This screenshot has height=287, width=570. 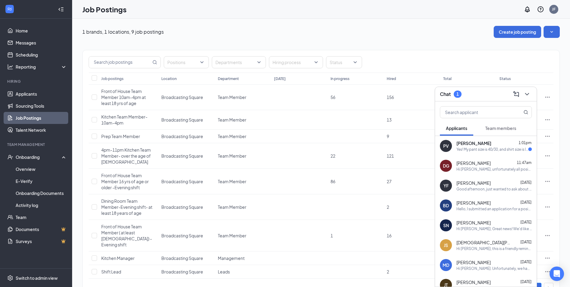 I want to click on a: Onboarding Documents, so click(x=41, y=193).